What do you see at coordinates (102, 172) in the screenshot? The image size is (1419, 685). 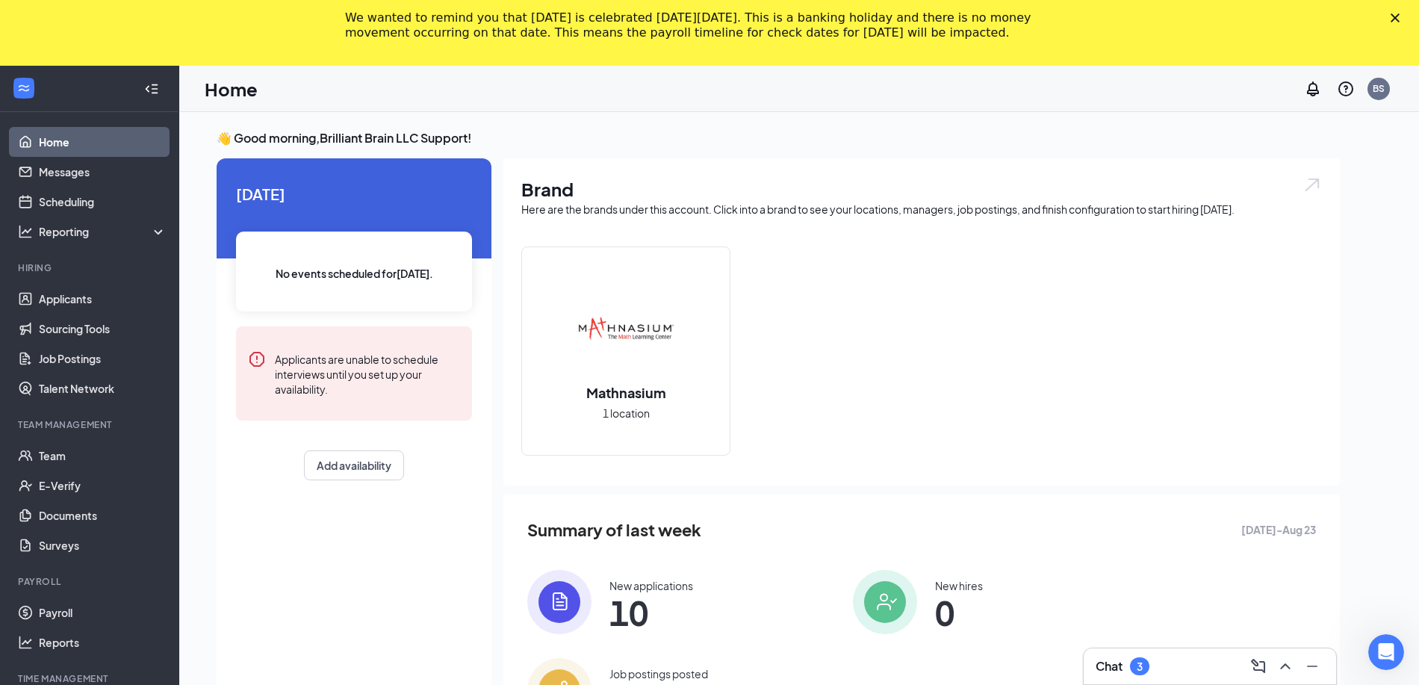 I see `a: Messages` at bounding box center [102, 172].